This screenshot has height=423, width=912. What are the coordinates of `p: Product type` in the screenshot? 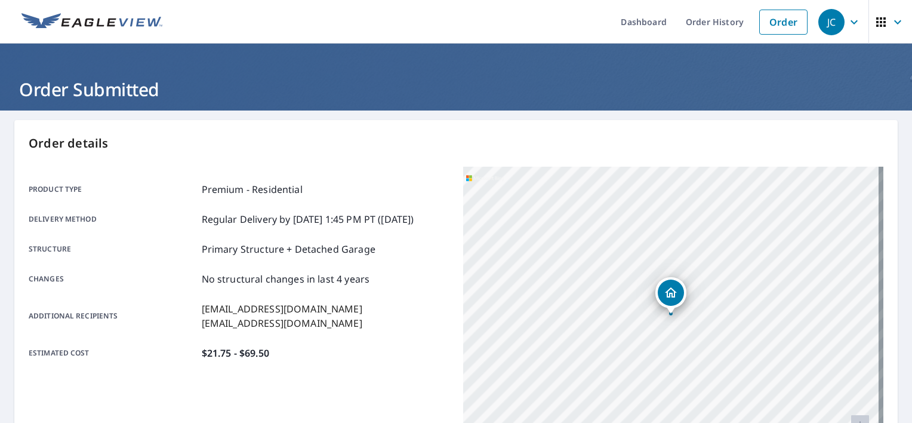 It's located at (113, 189).